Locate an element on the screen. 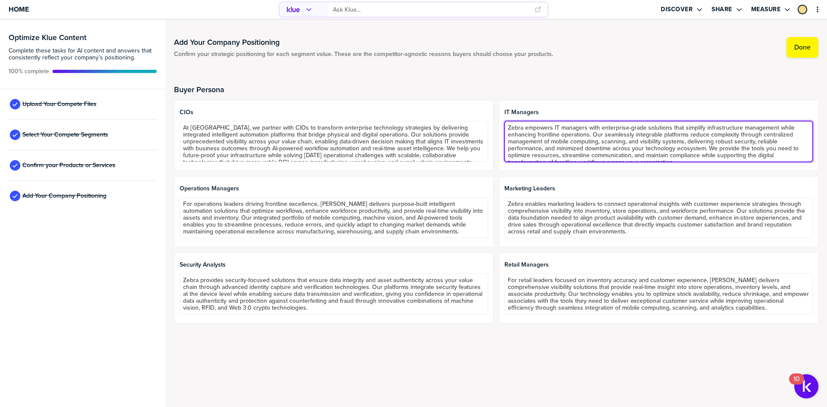 The height and width of the screenshot is (407, 827). a: Edit Profile is located at coordinates (802, 9).